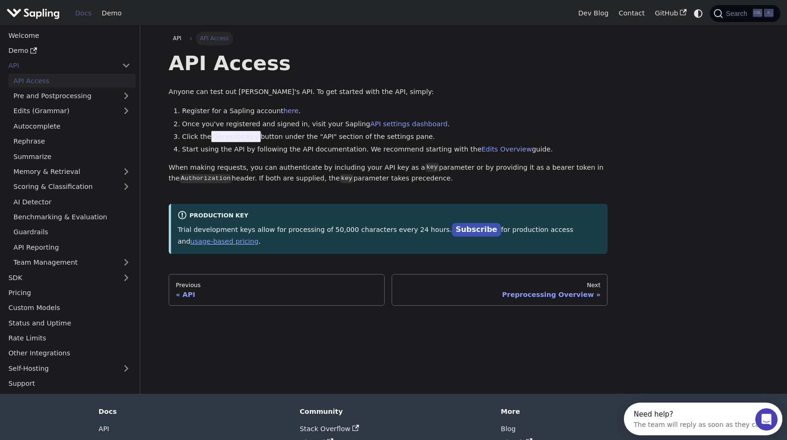  What do you see at coordinates (277, 285) in the screenshot?
I see `div: Previous` at bounding box center [277, 285].